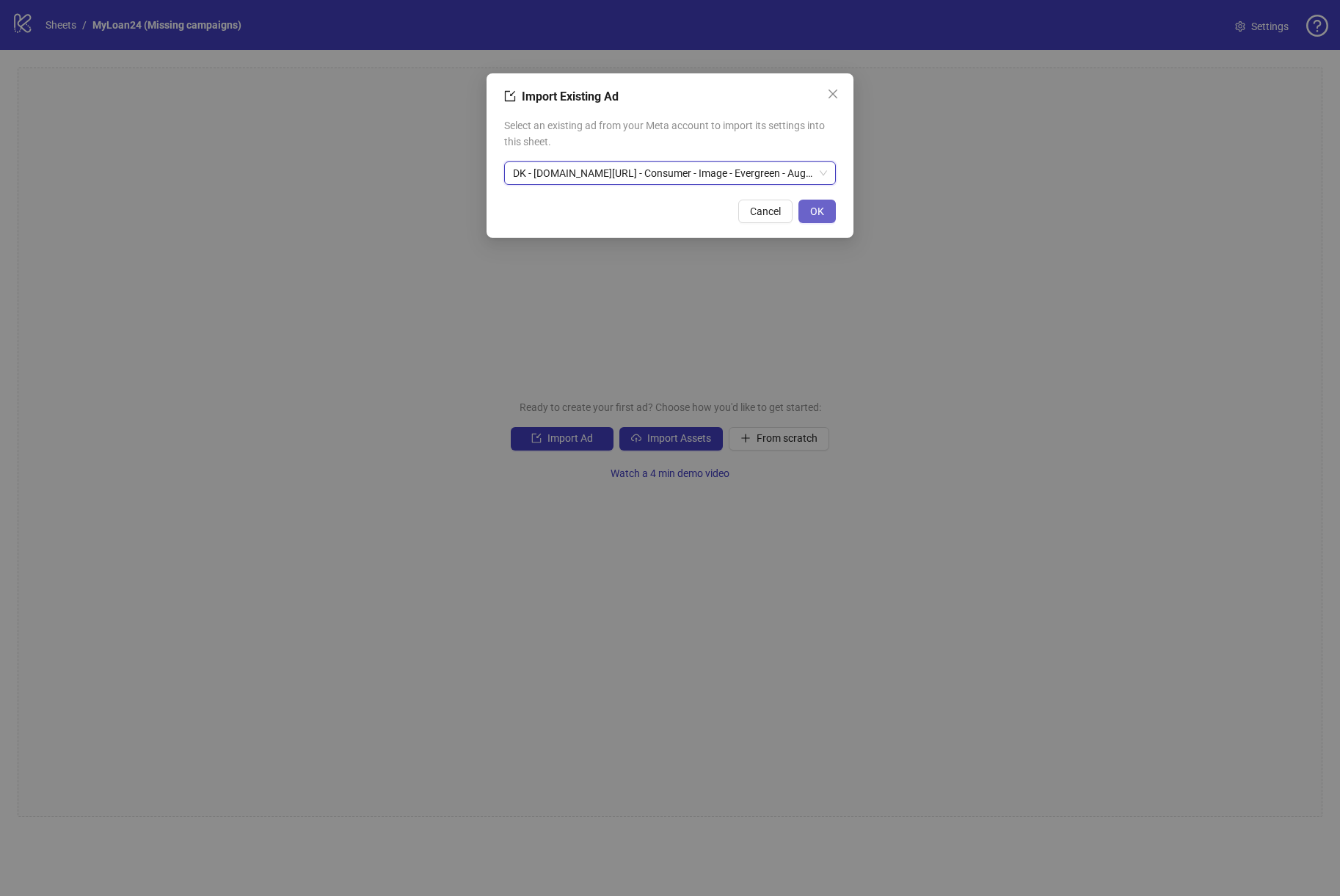 This screenshot has height=896, width=1340. I want to click on span: close, so click(833, 94).